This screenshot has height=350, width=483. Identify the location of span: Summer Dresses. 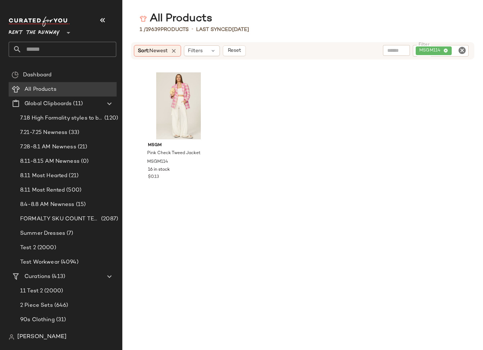
(42, 233).